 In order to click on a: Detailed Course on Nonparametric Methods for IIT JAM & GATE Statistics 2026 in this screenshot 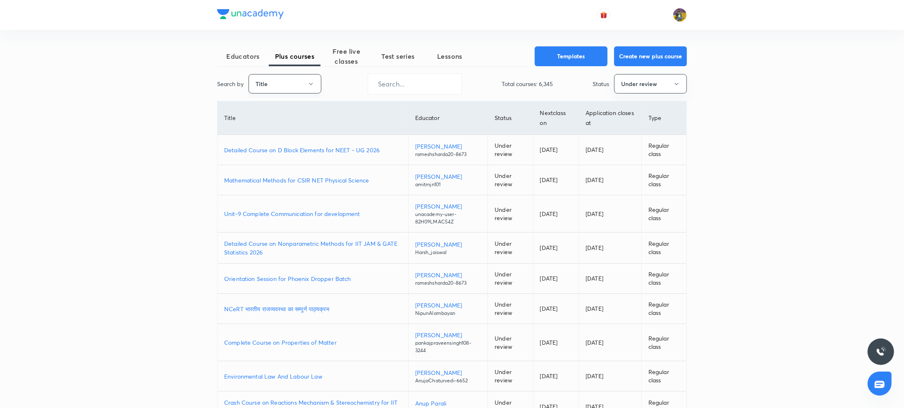, I will do `click(313, 248)`.